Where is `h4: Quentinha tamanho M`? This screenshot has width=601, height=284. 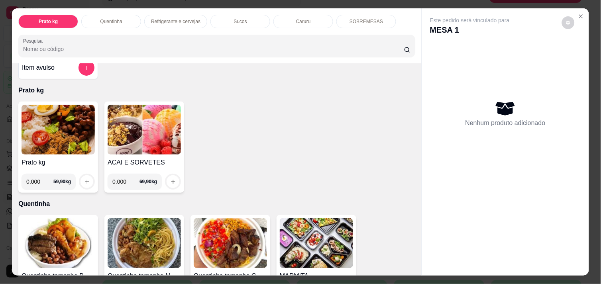 h4: Quentinha tamanho M is located at coordinates (144, 276).